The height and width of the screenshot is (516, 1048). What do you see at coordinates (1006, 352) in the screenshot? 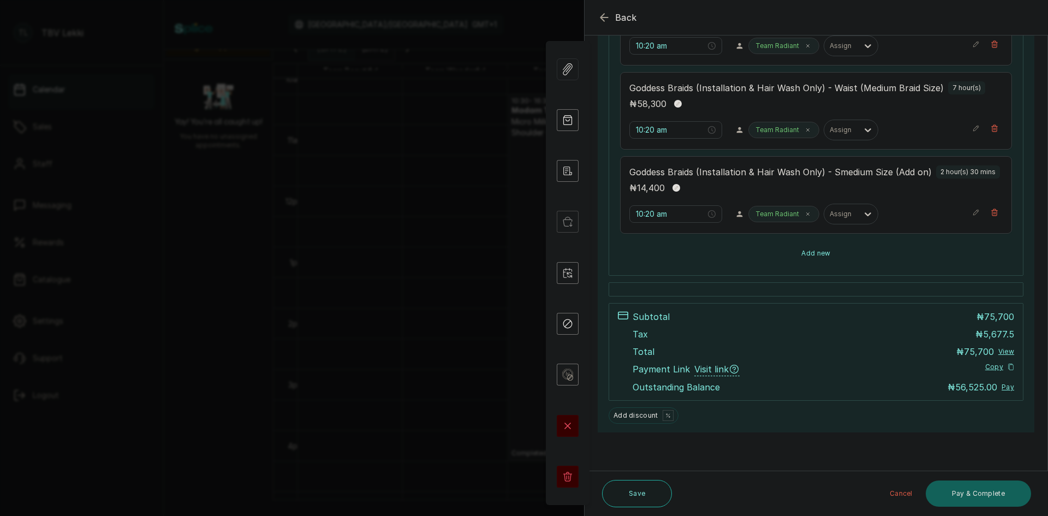
I see `button: View` at bounding box center [1006, 352].